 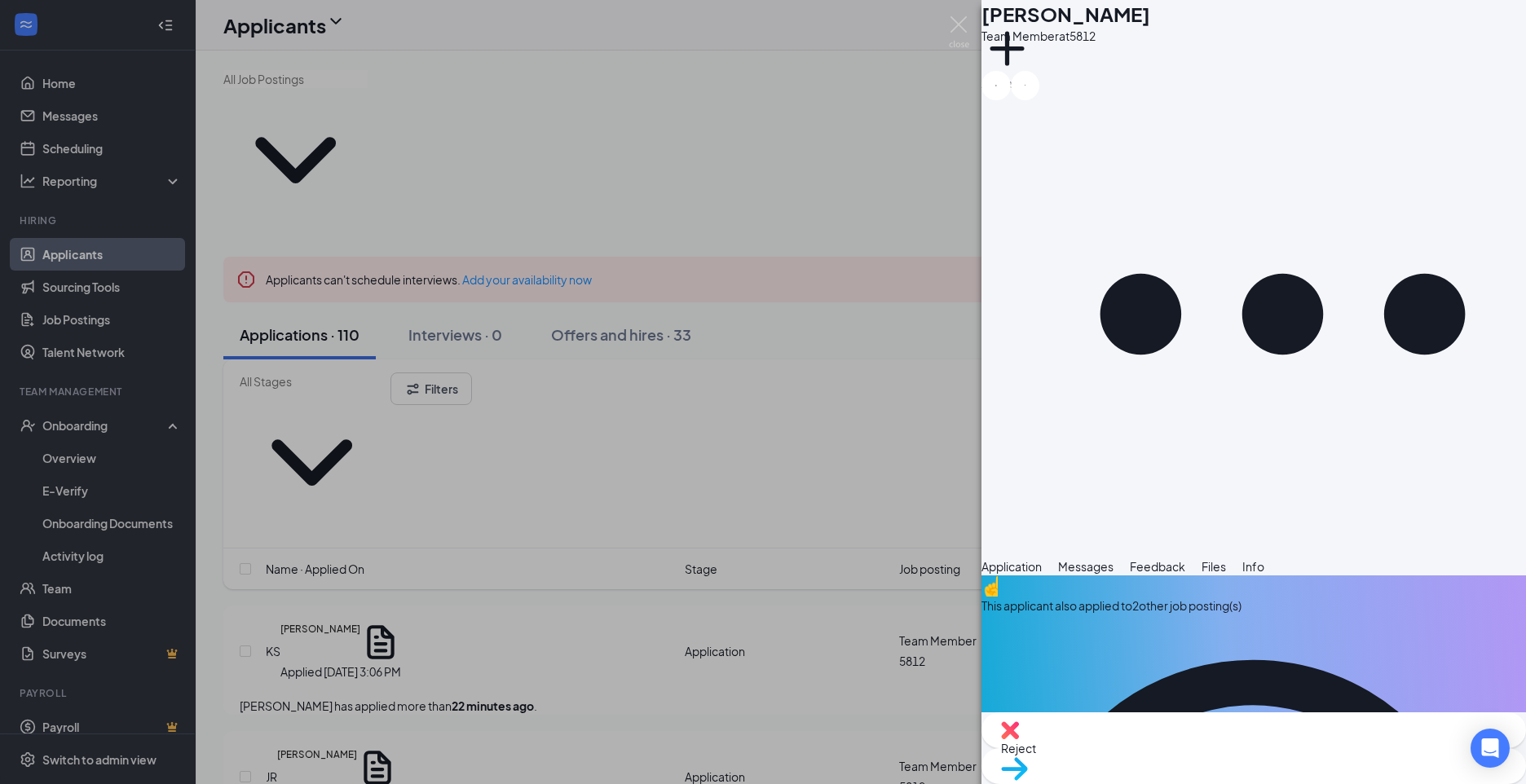 I want to click on svg: Ellipses, so click(x=1282, y=314).